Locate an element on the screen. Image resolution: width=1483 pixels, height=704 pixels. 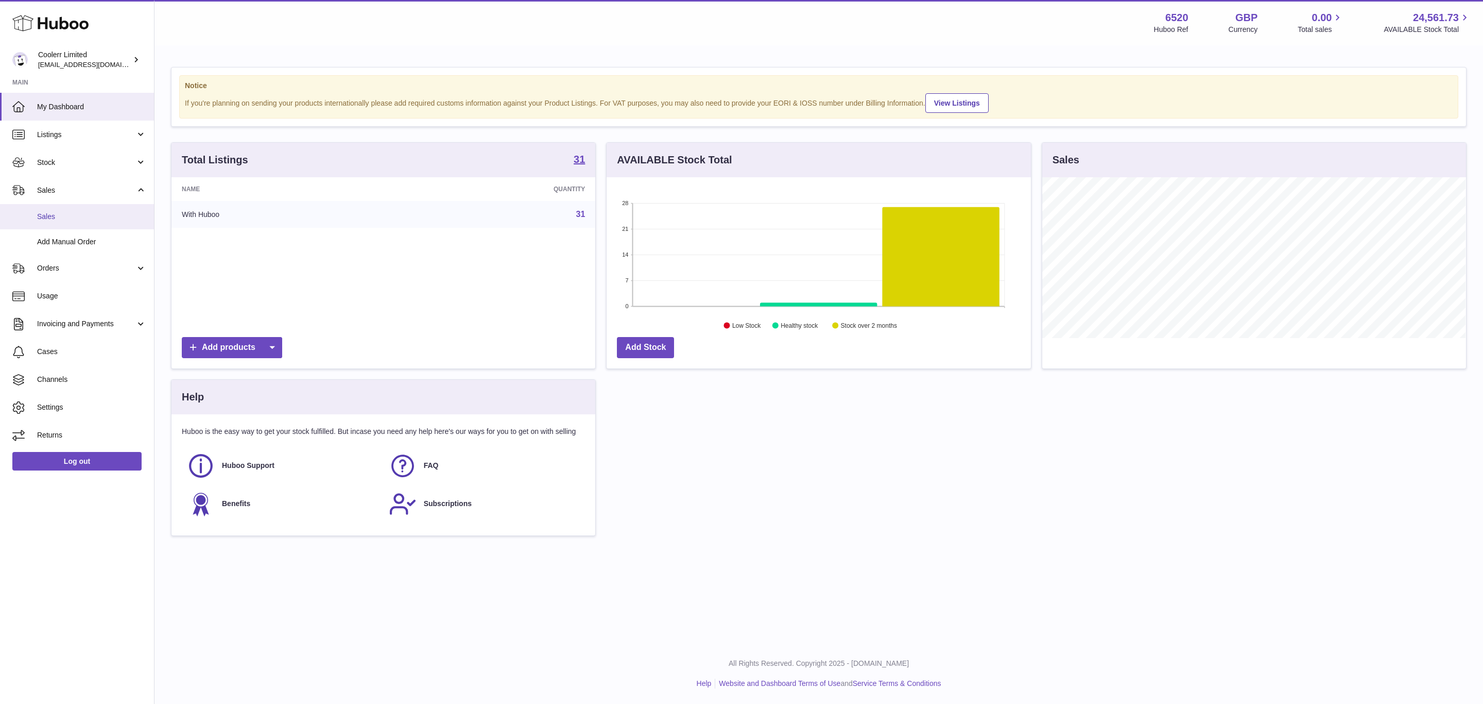
a: 0.00 Total sales is located at coordinates (1321, 23).